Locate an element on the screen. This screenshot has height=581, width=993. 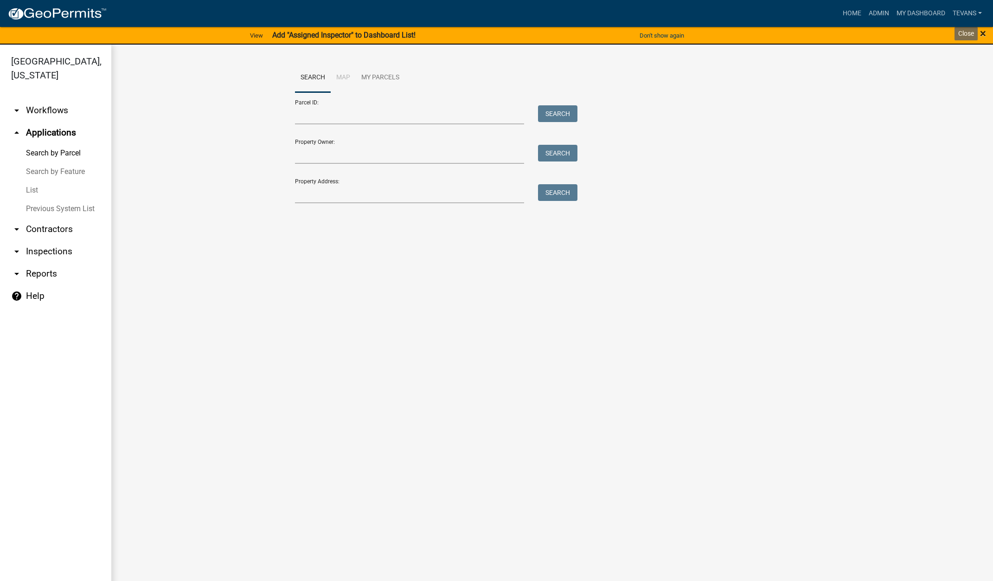
strong: Add "Assigned Inspector" to Dashboard List! is located at coordinates (344, 35).